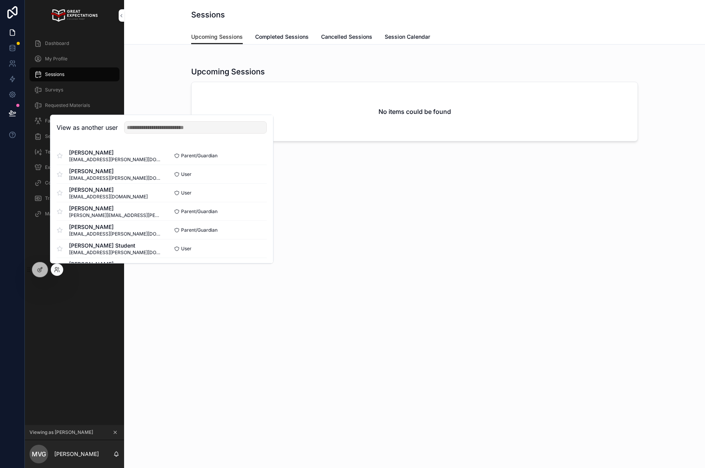 Image resolution: width=705 pixels, height=468 pixels. Describe the element at coordinates (56, 59) in the screenshot. I see `span: My Profile` at that location.